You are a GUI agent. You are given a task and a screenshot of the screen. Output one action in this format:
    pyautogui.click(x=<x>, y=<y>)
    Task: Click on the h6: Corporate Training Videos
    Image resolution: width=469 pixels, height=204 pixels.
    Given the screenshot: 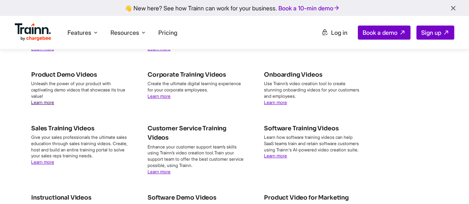 What is the action you would take?
    pyautogui.click(x=197, y=75)
    